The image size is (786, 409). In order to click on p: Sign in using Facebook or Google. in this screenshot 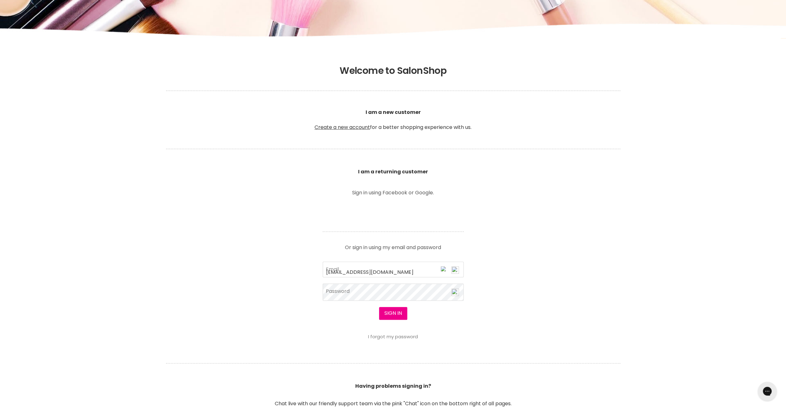, I will do `click(393, 193)`.